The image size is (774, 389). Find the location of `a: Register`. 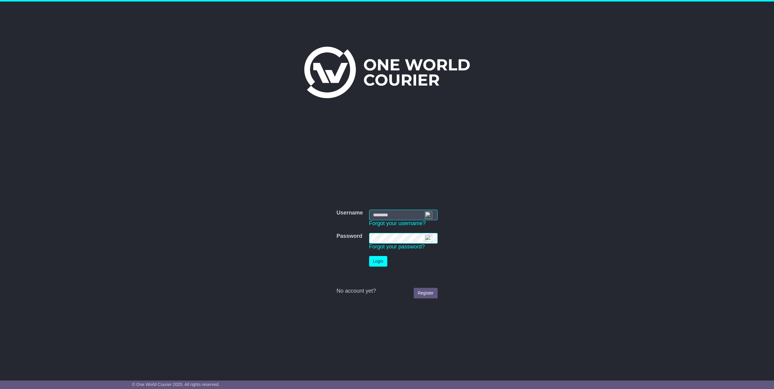

a: Register is located at coordinates (425, 293).